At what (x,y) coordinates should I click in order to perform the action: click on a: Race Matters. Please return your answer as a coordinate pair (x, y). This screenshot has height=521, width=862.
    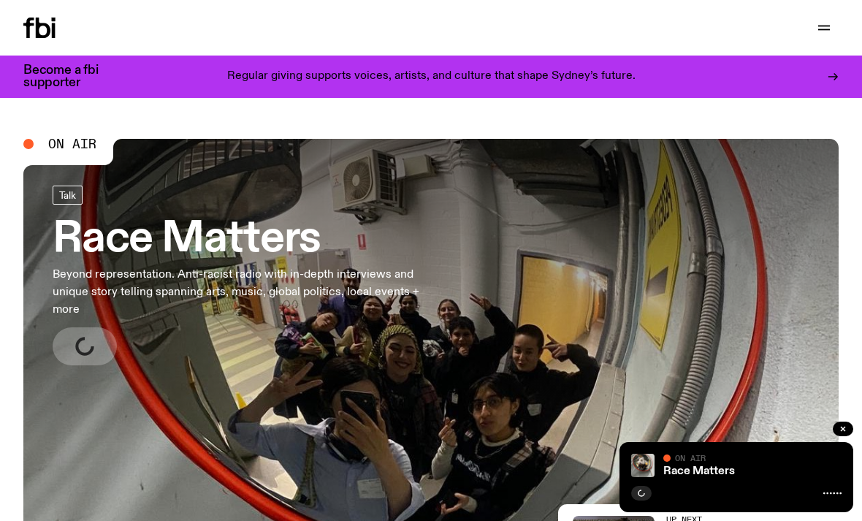
    Looking at the image, I should click on (699, 471).